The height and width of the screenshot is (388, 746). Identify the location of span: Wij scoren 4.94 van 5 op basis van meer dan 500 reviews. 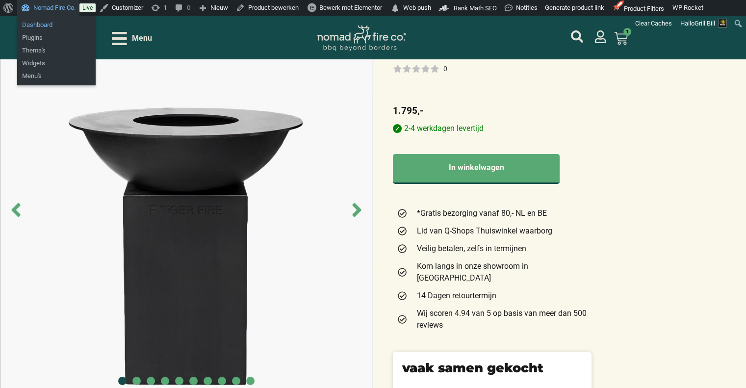
(501, 319).